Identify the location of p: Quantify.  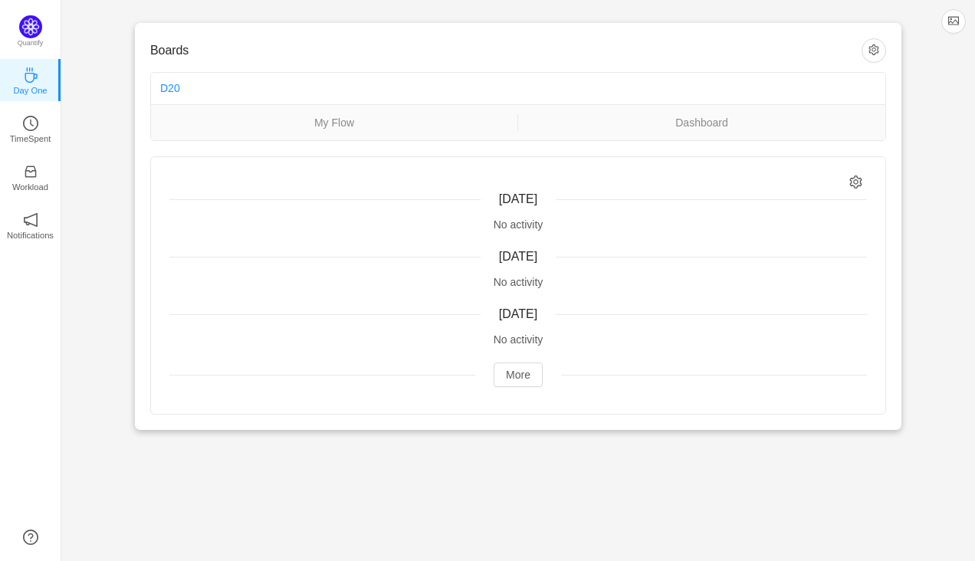
(31, 44).